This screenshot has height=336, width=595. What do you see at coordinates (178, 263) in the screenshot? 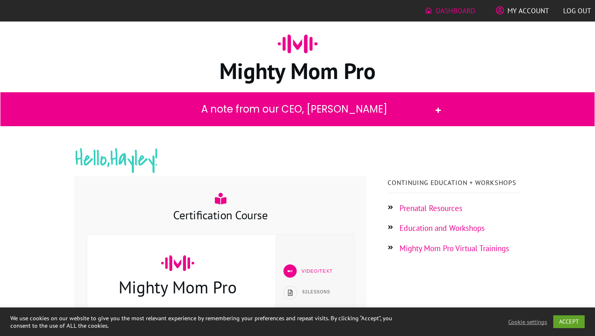
I see `img: mighty-mom-ico` at bounding box center [178, 263].